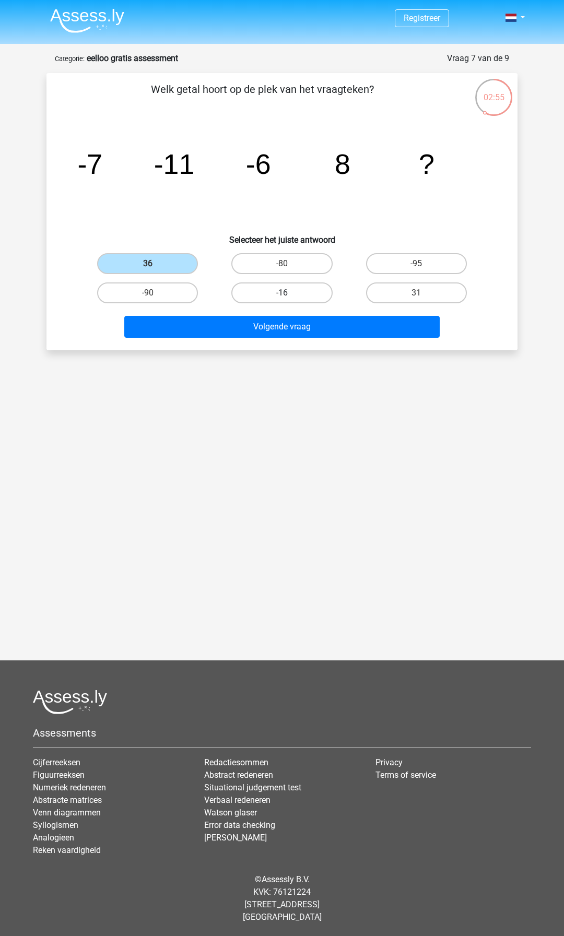 Image resolution: width=564 pixels, height=936 pixels. What do you see at coordinates (236, 762) in the screenshot?
I see `a: Redactiesommen` at bounding box center [236, 762].